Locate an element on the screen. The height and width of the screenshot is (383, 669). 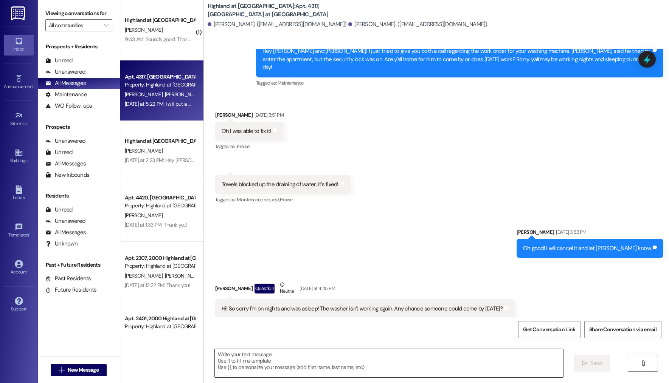
div: Oh I was able to fix it! is located at coordinates (247, 131).